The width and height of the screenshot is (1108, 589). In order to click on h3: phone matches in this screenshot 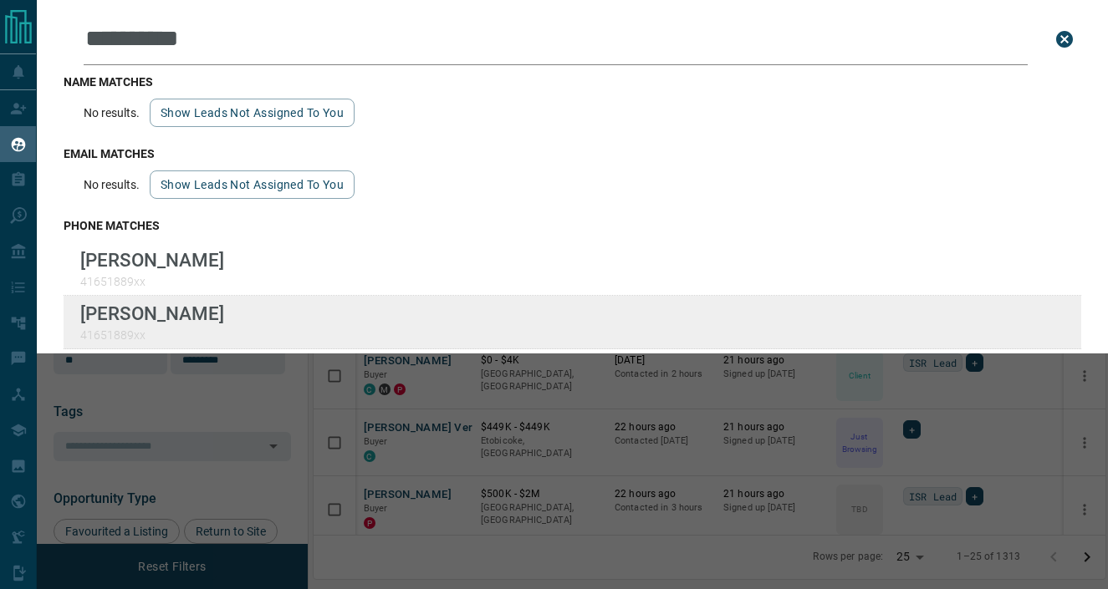, I will do `click(572, 226)`.